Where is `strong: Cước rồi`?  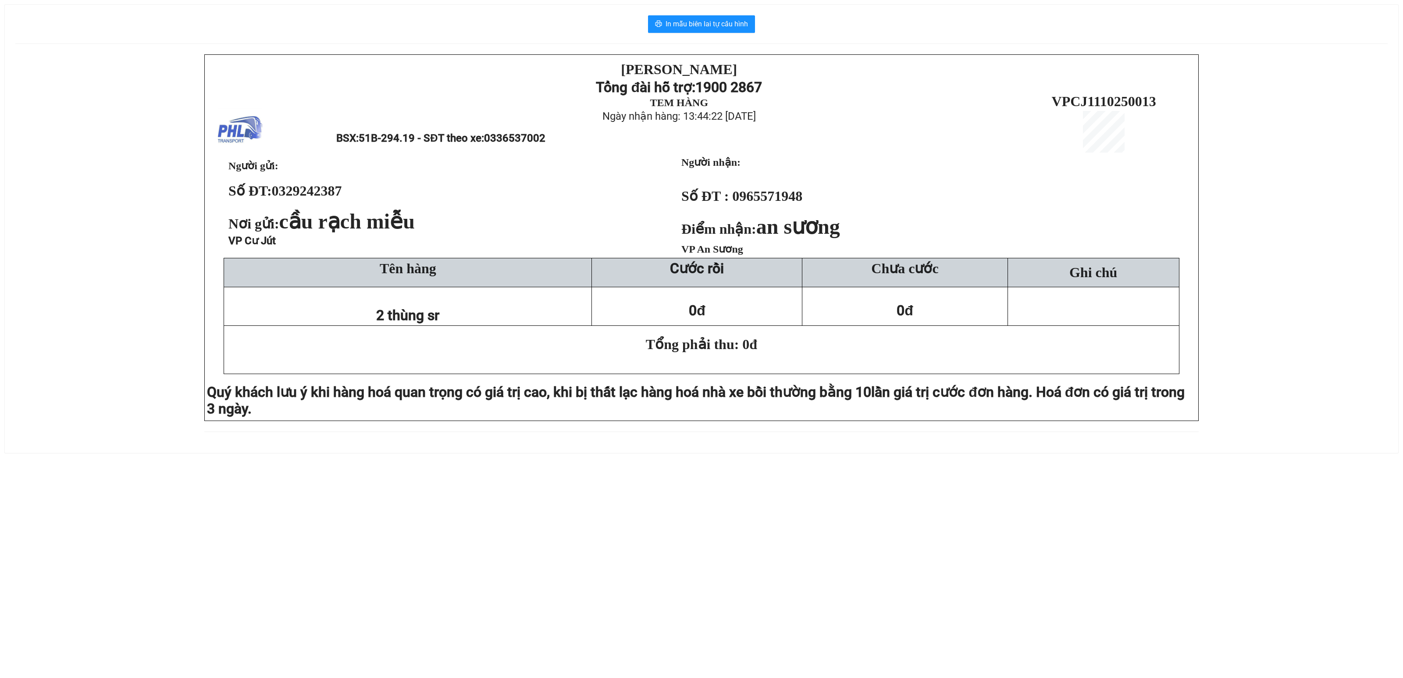
strong: Cước rồi is located at coordinates (696, 268).